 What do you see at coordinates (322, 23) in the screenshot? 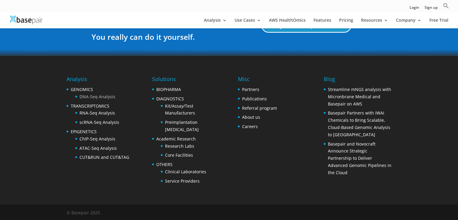
I see `a: Features` at bounding box center [322, 23].